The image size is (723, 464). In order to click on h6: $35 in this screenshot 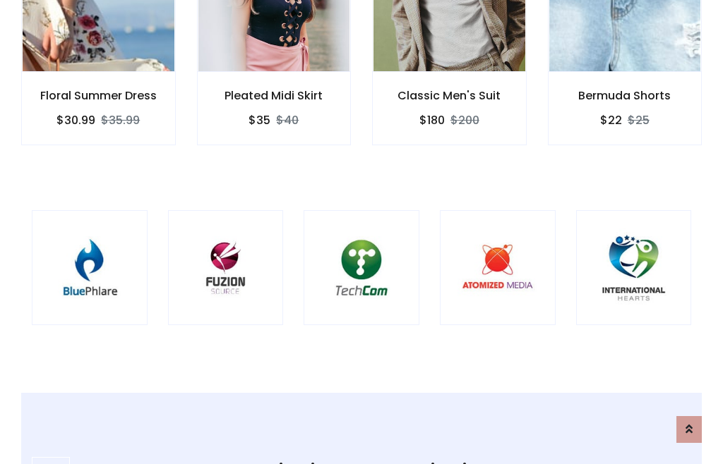, I will do `click(259, 120)`.